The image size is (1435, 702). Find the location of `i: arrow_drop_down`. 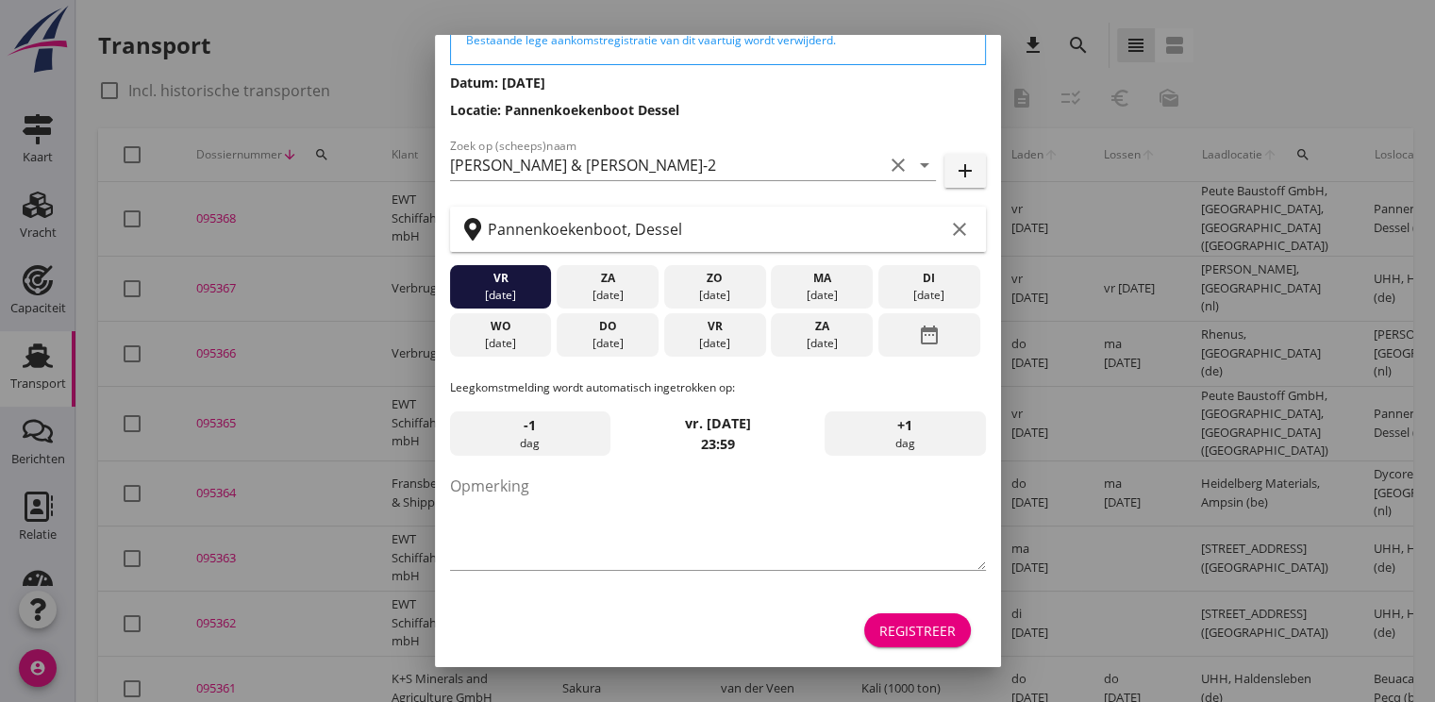

i: arrow_drop_down is located at coordinates (925, 165).